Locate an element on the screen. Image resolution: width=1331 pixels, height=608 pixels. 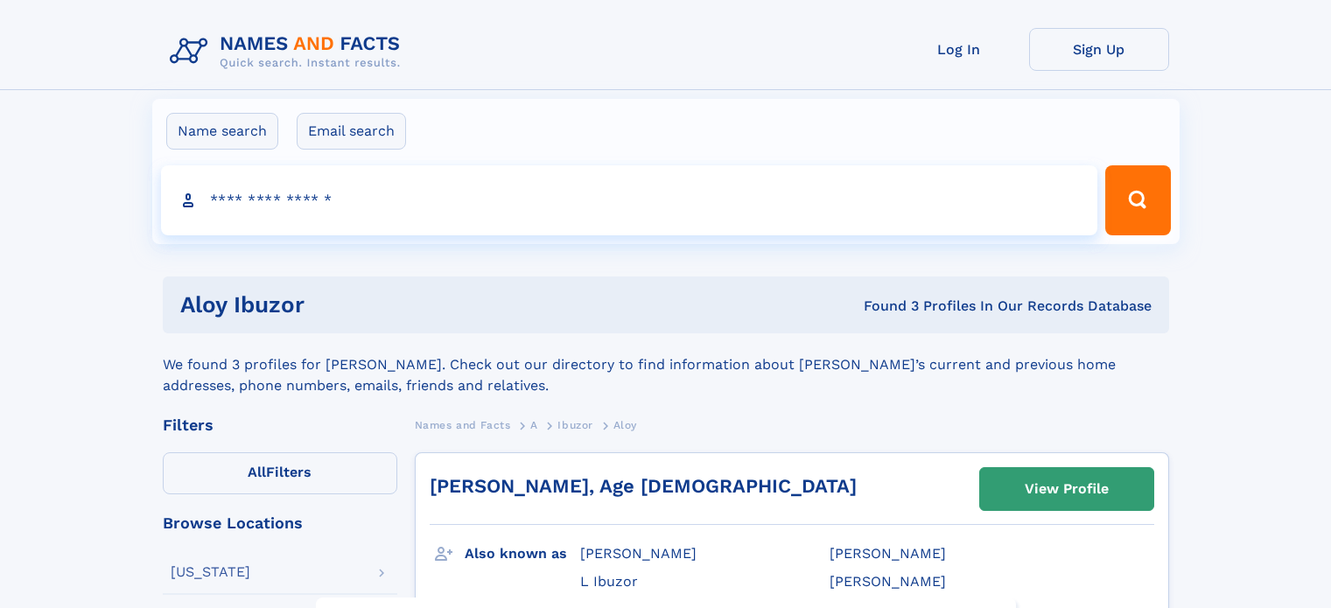
a: Log In is located at coordinates (959, 49).